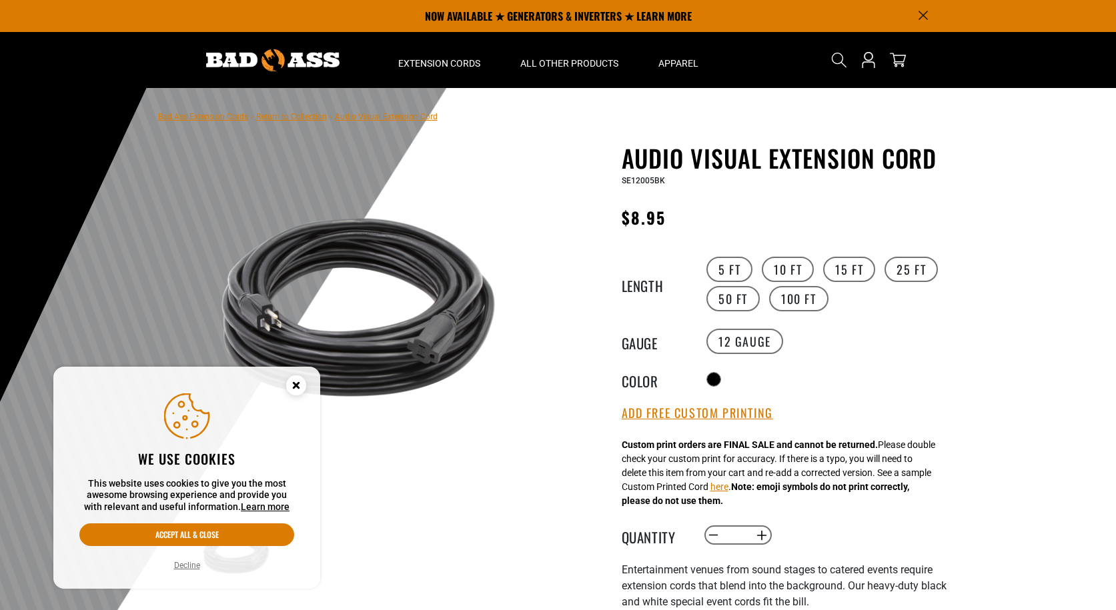 The width and height of the screenshot is (1116, 610). I want to click on span: Extension Cords, so click(439, 63).